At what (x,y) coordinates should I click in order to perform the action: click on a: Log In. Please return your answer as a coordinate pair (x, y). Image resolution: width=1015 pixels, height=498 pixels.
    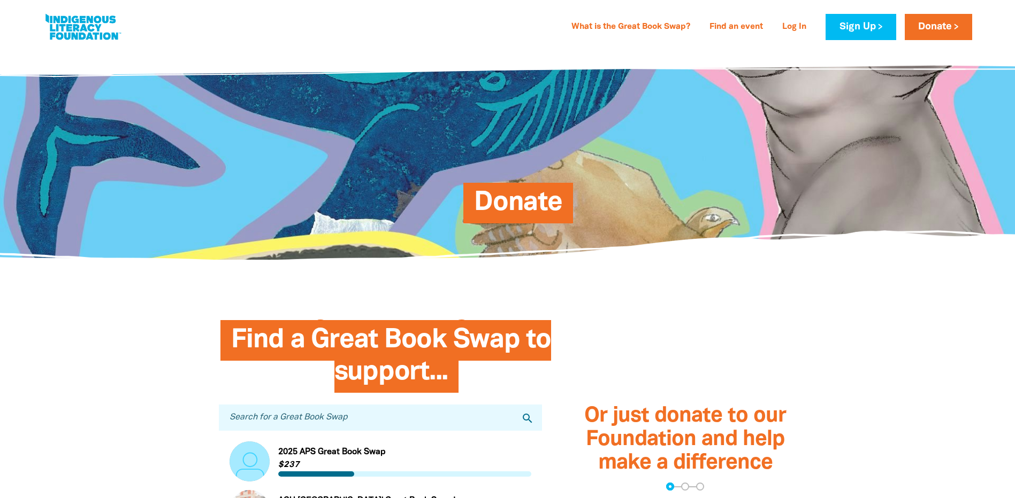
    Looking at the image, I should click on (794, 27).